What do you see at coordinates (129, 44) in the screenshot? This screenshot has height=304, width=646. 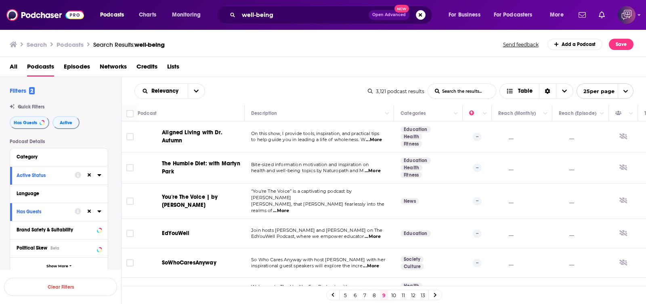 I see `a: Search Results:well-being` at bounding box center [129, 44].